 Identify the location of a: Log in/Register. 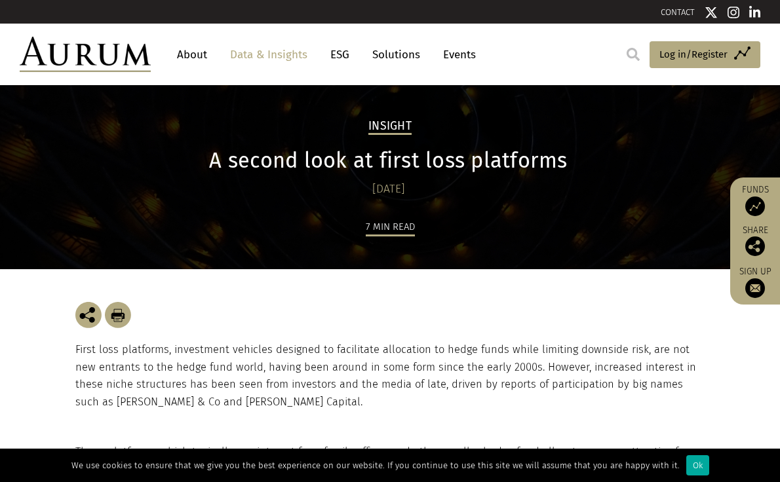
(705, 55).